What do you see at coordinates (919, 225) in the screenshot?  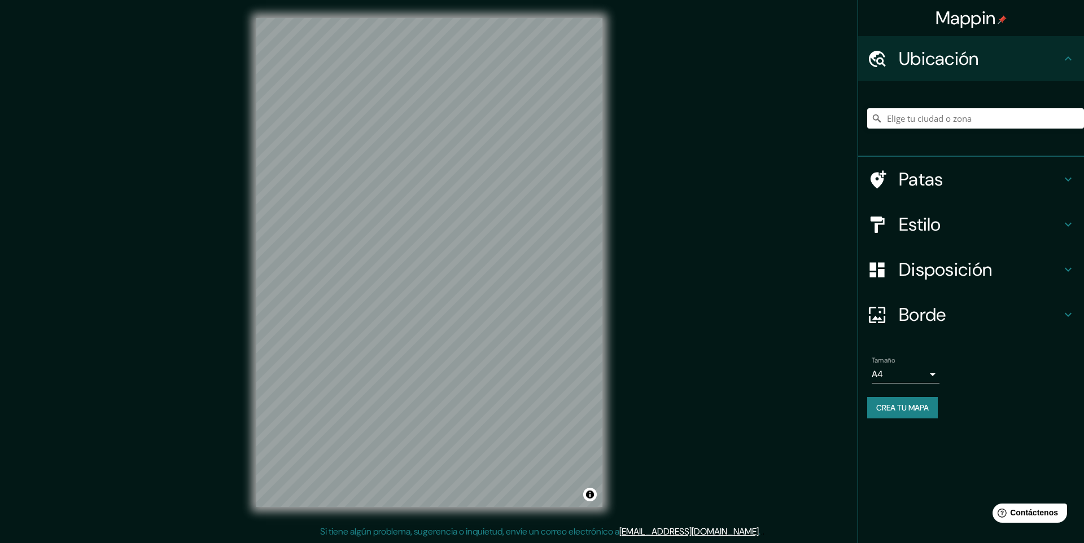 I see `font: Estilo` at bounding box center [919, 225].